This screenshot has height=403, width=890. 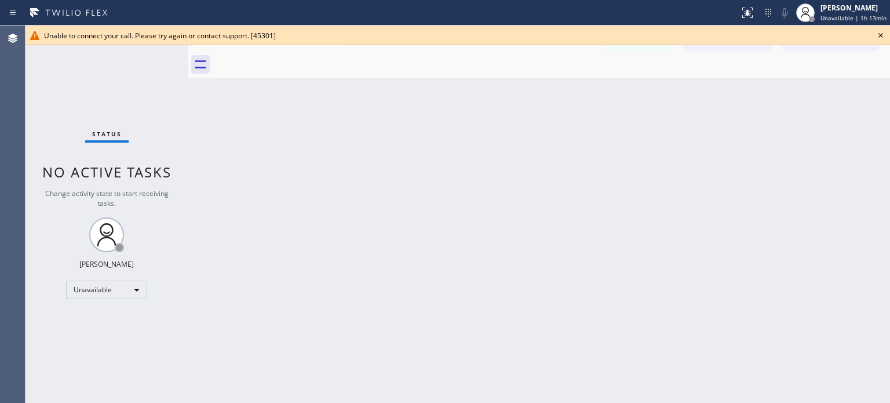 What do you see at coordinates (107, 171) in the screenshot?
I see `span: No active tasks` at bounding box center [107, 171].